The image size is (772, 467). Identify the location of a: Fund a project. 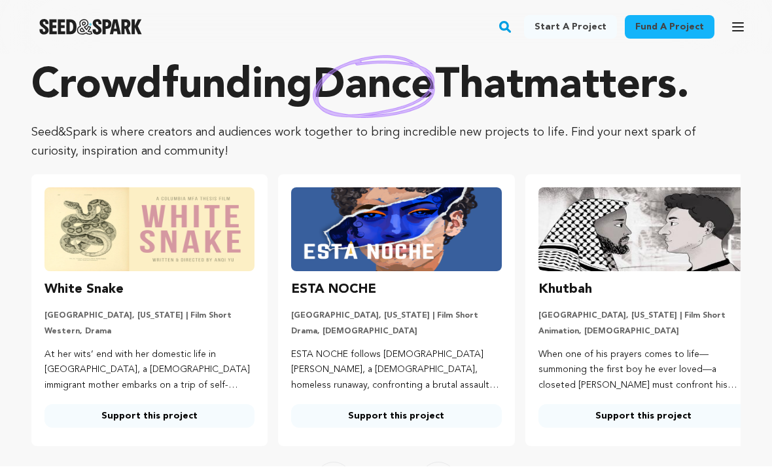
(670, 27).